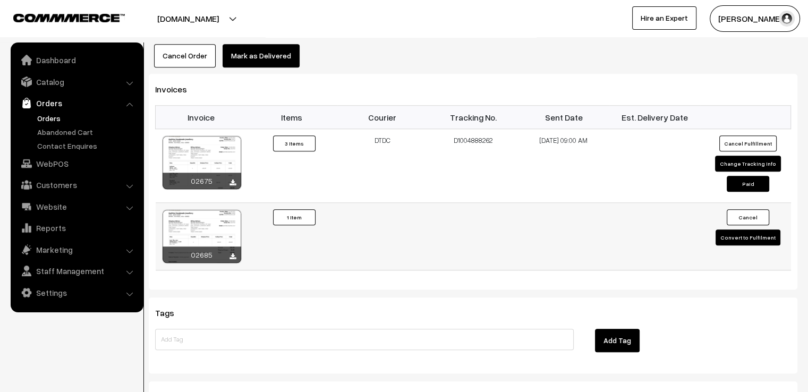 The image size is (808, 392). What do you see at coordinates (77, 293) in the screenshot?
I see `a: Settings` at bounding box center [77, 293].